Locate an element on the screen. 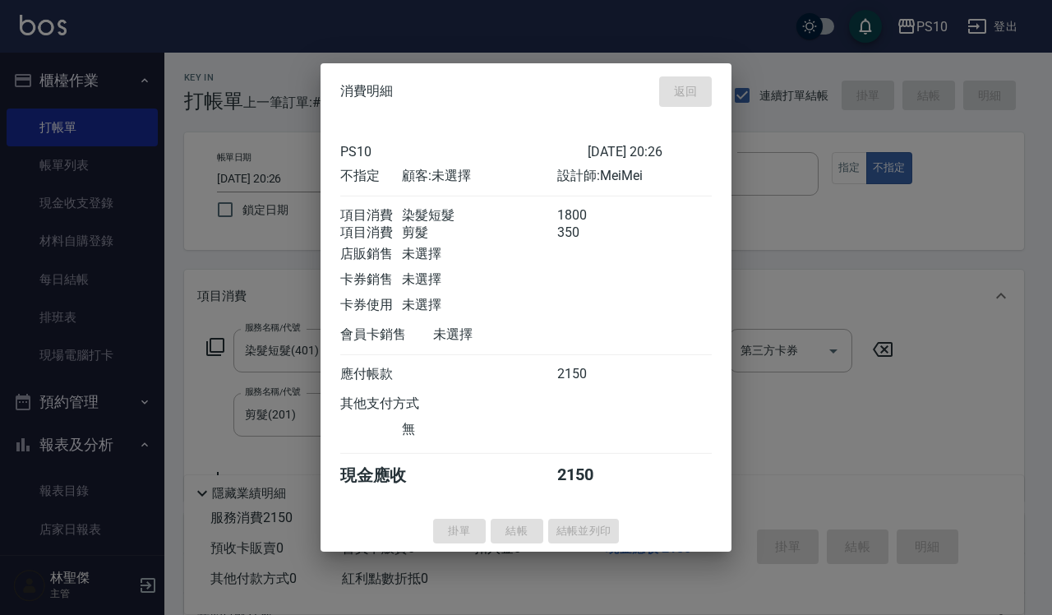 This screenshot has width=1052, height=615. span: 消費明細 is located at coordinates (367, 91).